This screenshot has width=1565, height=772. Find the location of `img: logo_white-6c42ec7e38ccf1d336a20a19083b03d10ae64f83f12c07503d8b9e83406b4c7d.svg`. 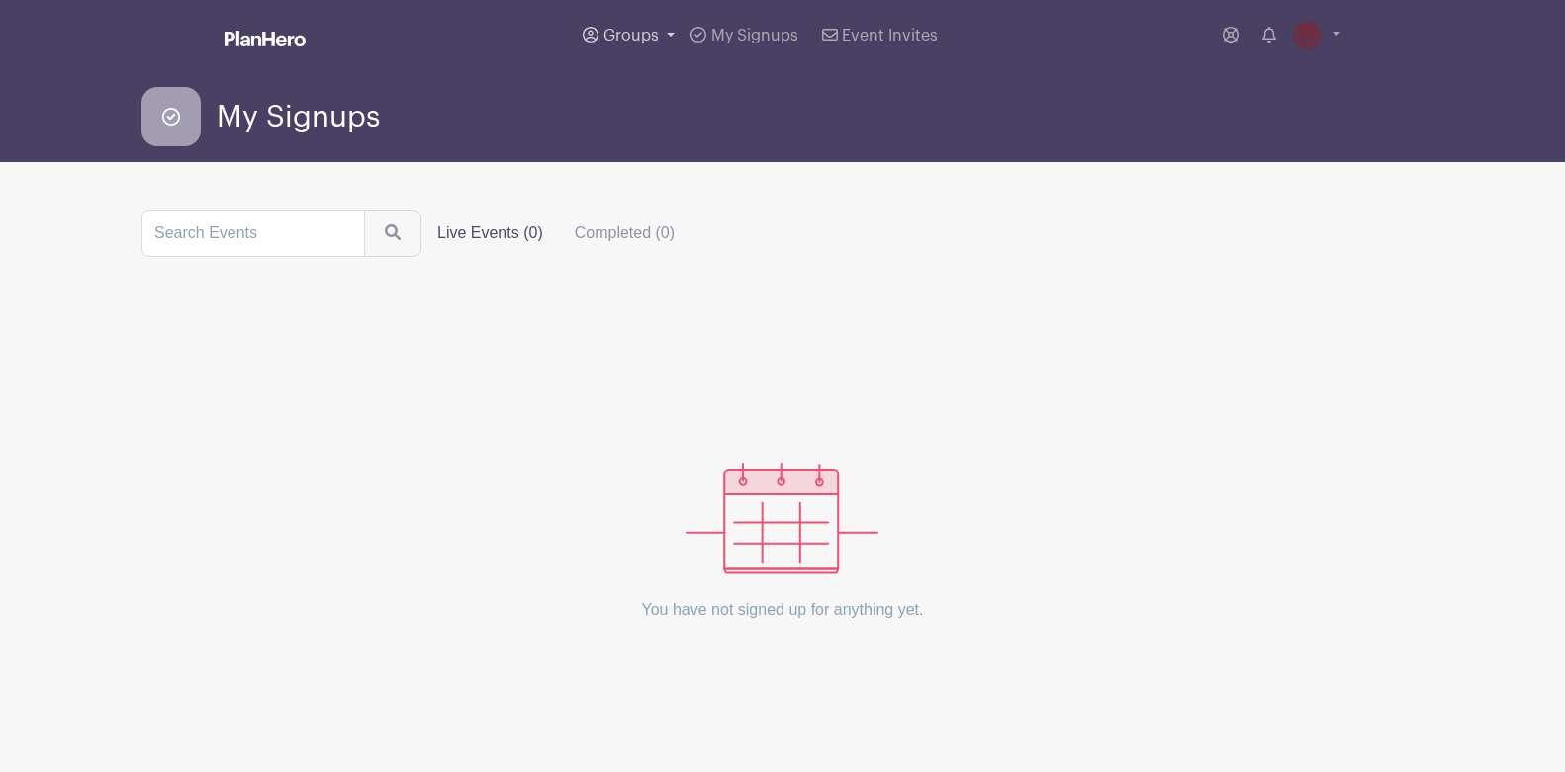

img: logo_white-6c42ec7e38ccf1d336a20a19083b03d10ae64f83f12c07503d8b9e83406b4c7d.svg is located at coordinates (265, 39).